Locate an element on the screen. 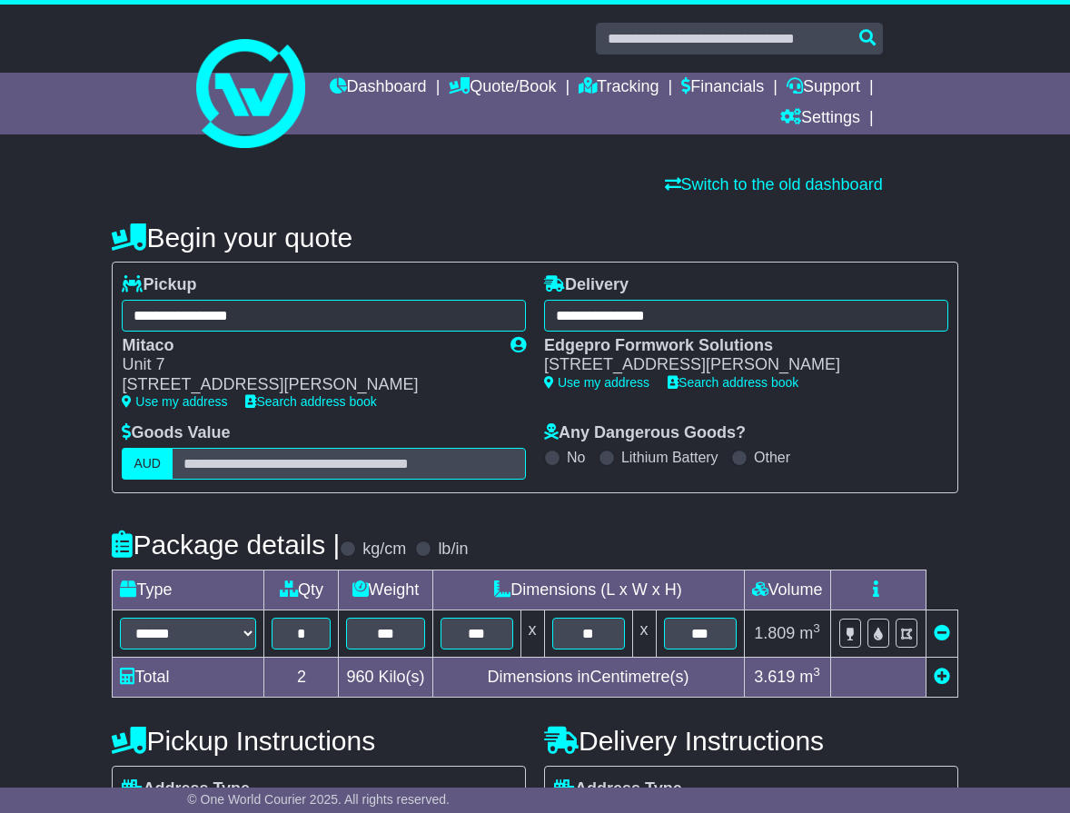 The image size is (1070, 813). a: Settings is located at coordinates (820, 119).